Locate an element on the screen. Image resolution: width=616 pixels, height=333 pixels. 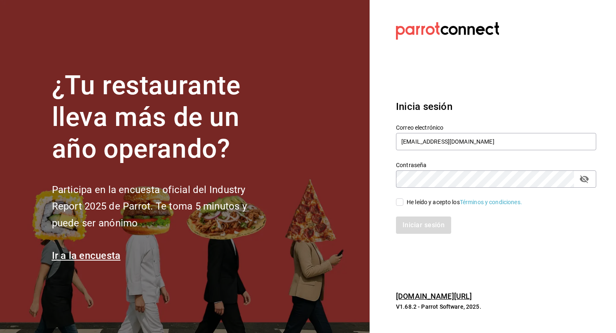
a: Términos y condiciones. is located at coordinates (491, 202).